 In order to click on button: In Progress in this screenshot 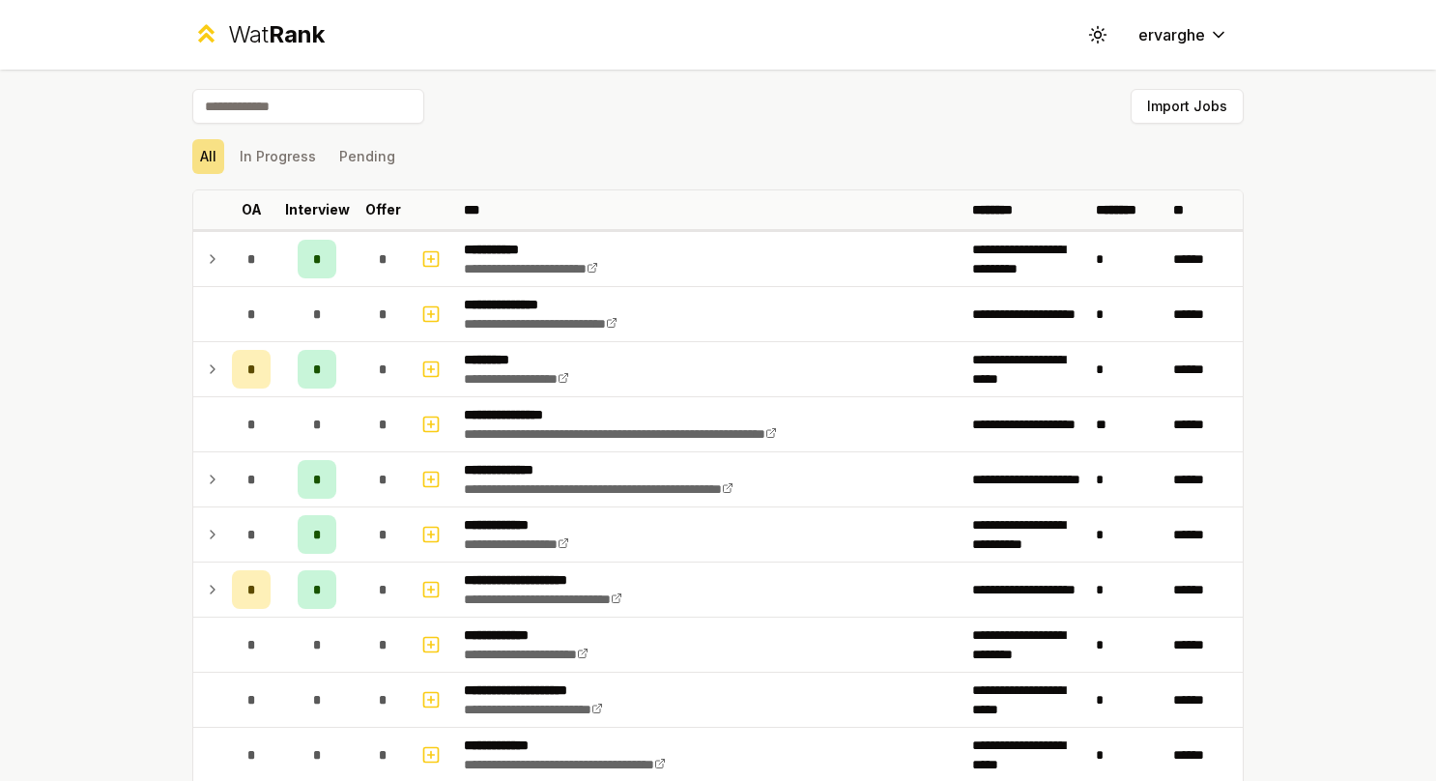, I will do `click(277, 157)`.